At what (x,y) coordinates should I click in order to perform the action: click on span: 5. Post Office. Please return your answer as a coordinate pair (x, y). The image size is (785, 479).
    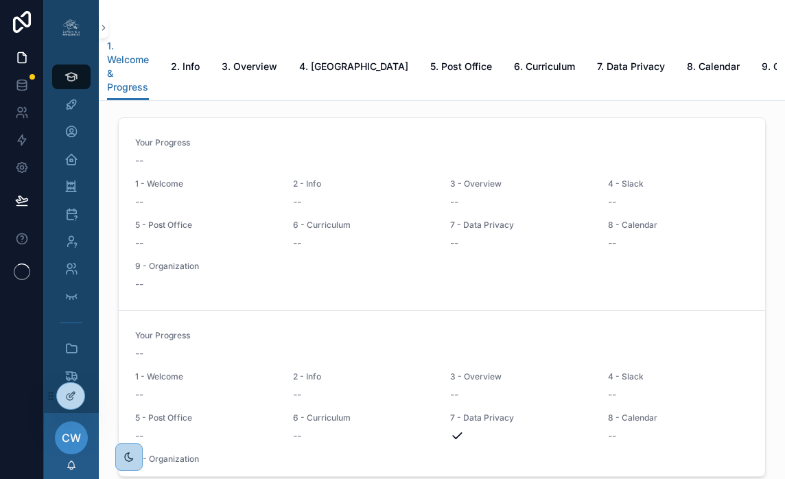
    Looking at the image, I should click on (461, 67).